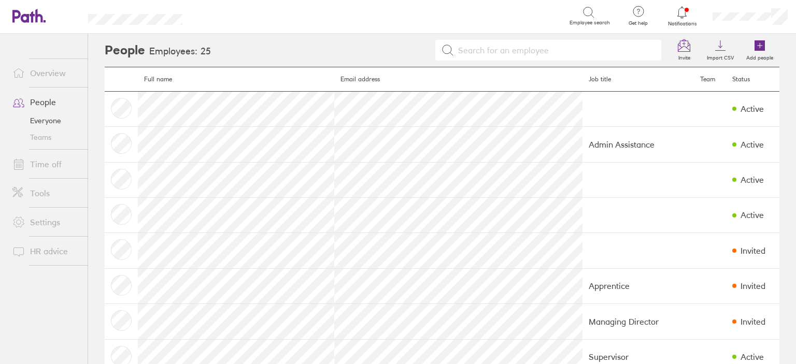 The width and height of the screenshot is (796, 364). I want to click on a: Time off, so click(46, 164).